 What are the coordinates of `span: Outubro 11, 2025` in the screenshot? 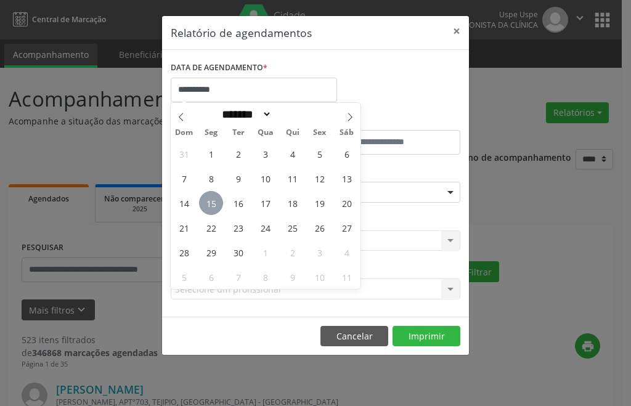 It's located at (346, 277).